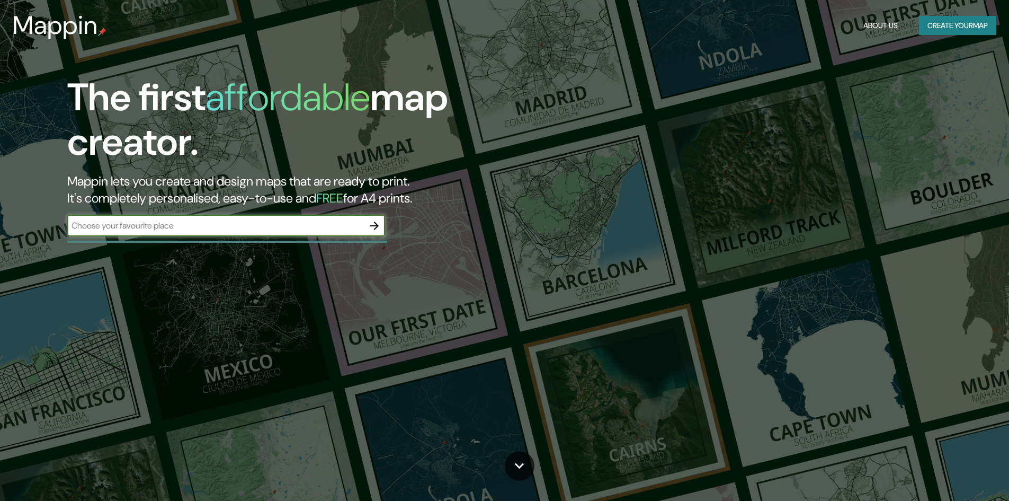 This screenshot has height=501, width=1009. I want to click on input: Choose your favourite place, so click(216, 225).